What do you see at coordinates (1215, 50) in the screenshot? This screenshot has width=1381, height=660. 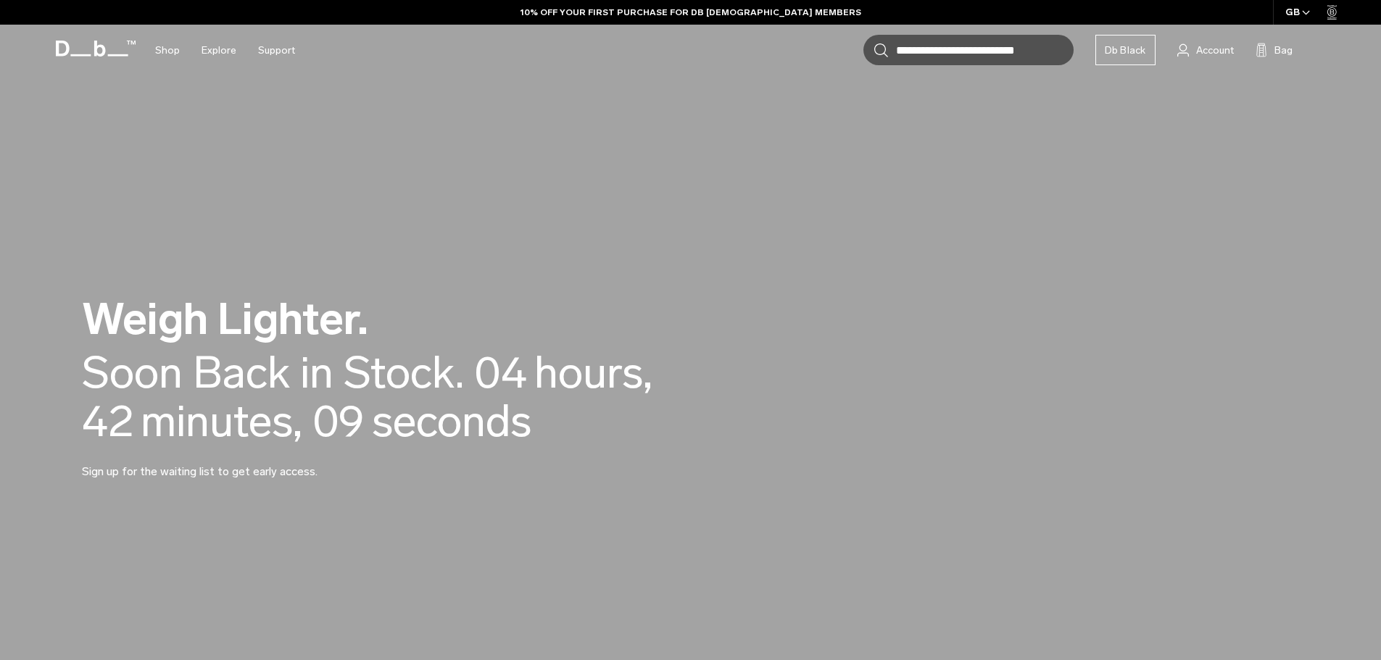 I see `span: Account` at bounding box center [1215, 50].